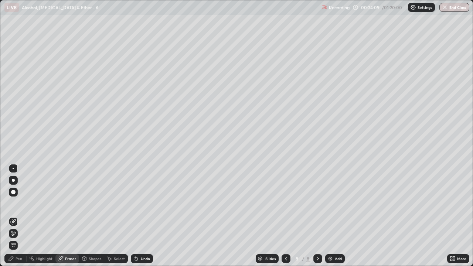 The image size is (473, 266). I want to click on img: end-class-cross, so click(445, 7).